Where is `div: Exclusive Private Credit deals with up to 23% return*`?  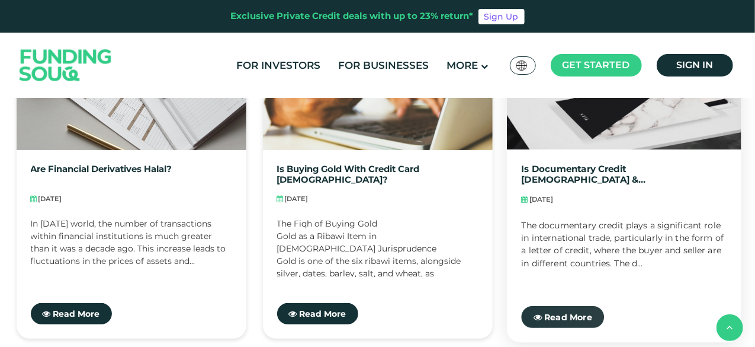
div: Exclusive Private Credit deals with up to 23% return* is located at coordinates (353, 16).